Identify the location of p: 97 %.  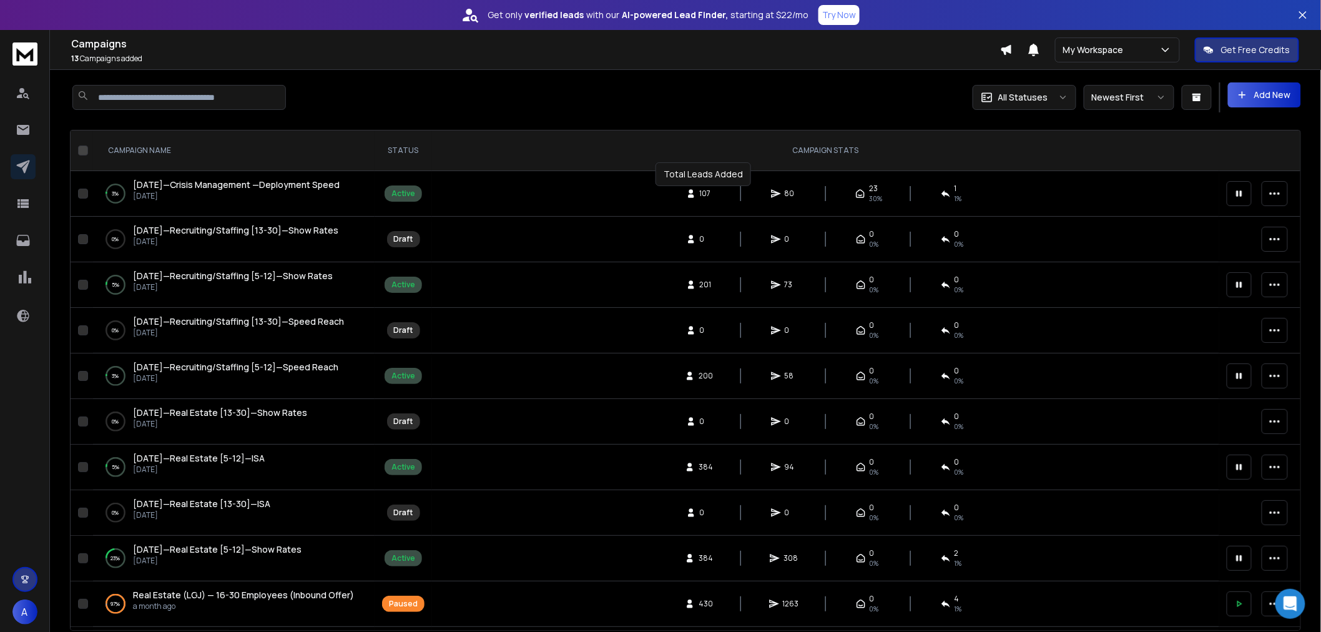
(116, 604).